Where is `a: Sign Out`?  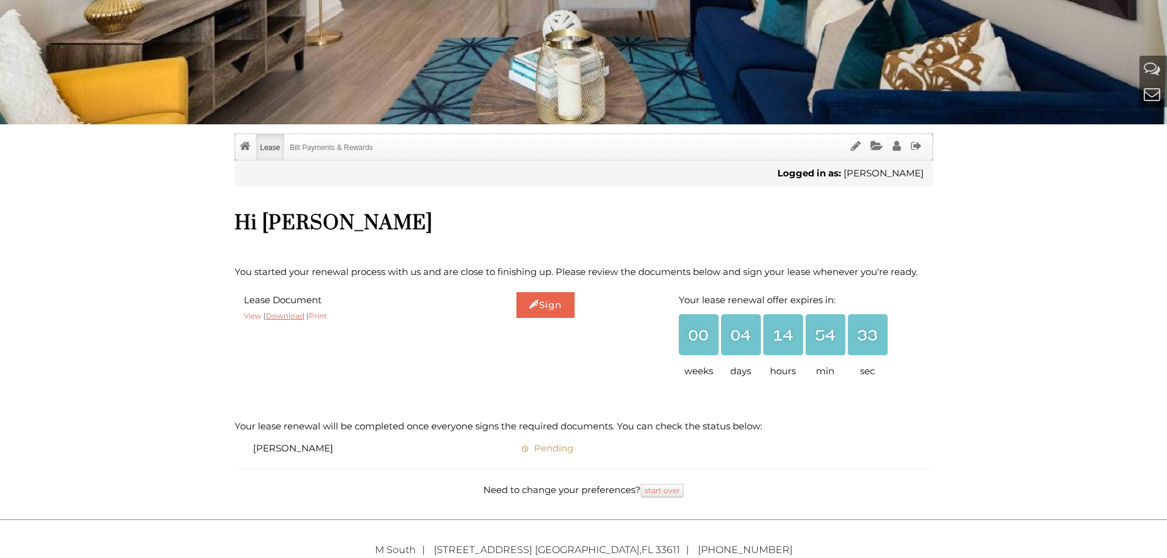
a: Sign Out is located at coordinates (916, 147).